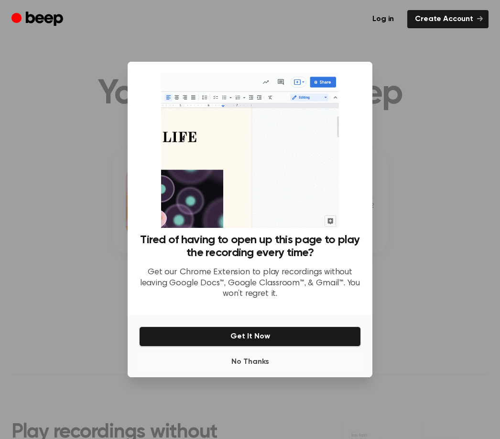 This screenshot has width=500, height=439. I want to click on a: Log in, so click(383, 19).